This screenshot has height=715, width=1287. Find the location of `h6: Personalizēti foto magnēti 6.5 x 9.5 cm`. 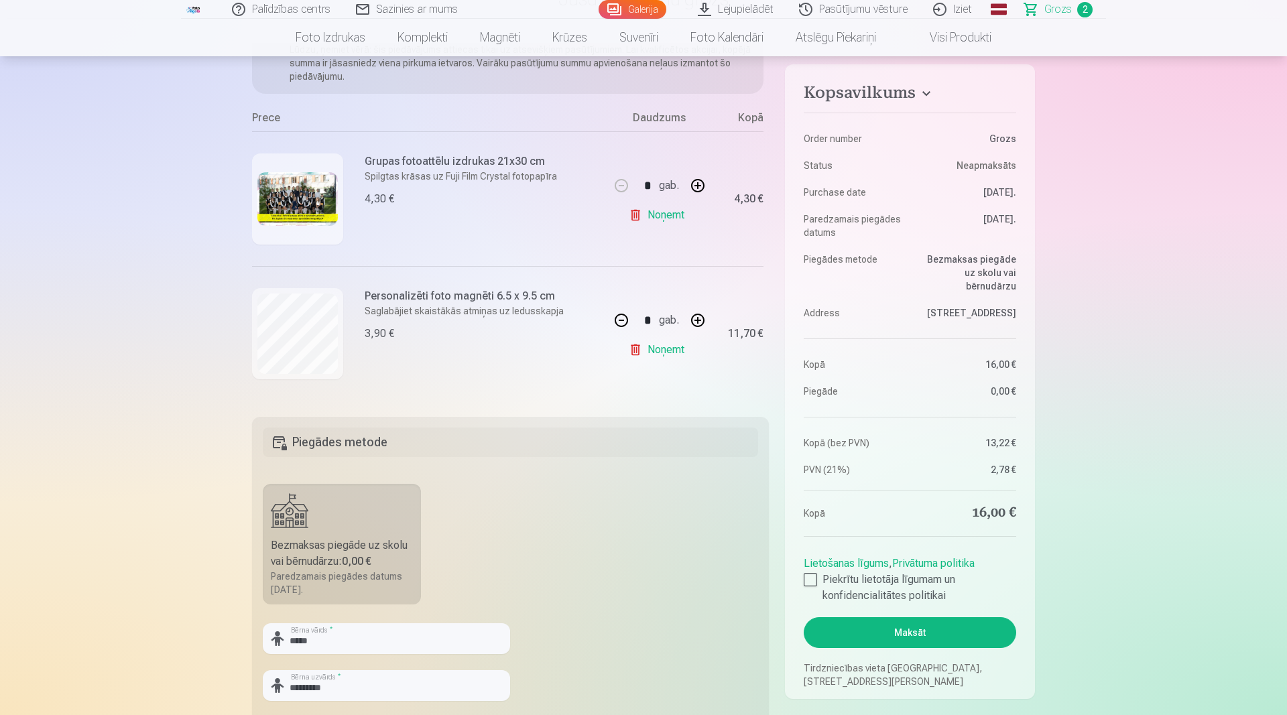

h6: Personalizēti foto magnēti 6.5 x 9.5 cm is located at coordinates (464, 296).